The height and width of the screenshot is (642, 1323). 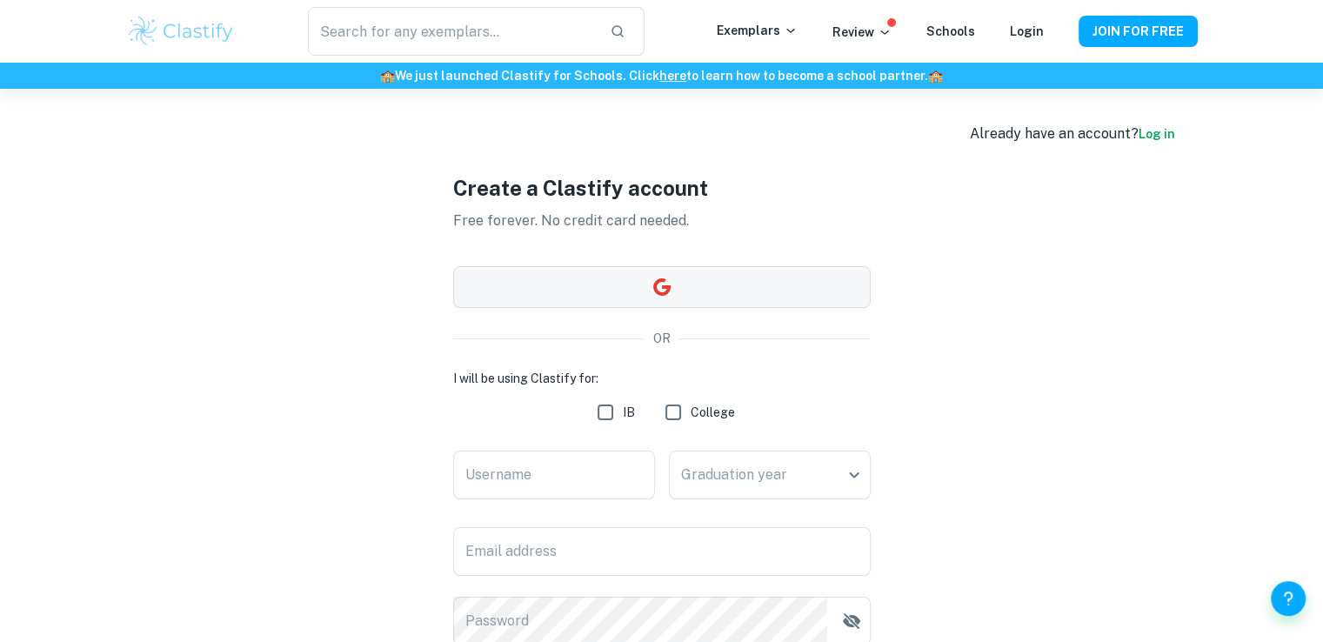 I want to click on p: Review, so click(x=862, y=32).